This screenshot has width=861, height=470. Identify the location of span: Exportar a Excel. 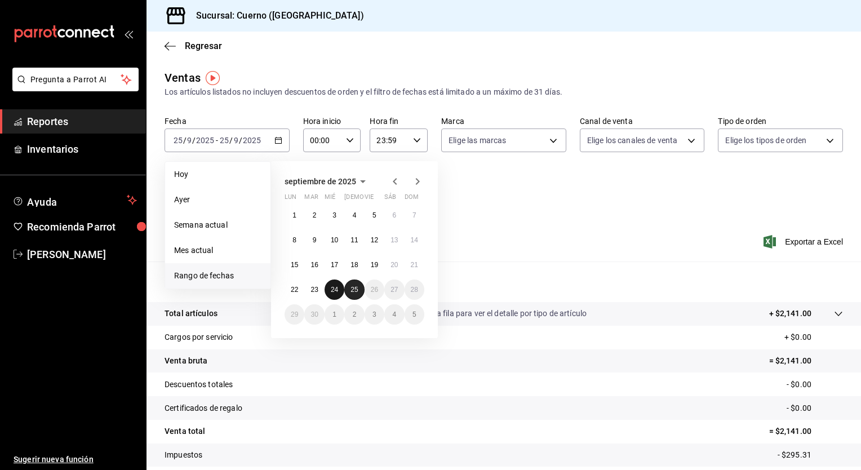
(804, 242).